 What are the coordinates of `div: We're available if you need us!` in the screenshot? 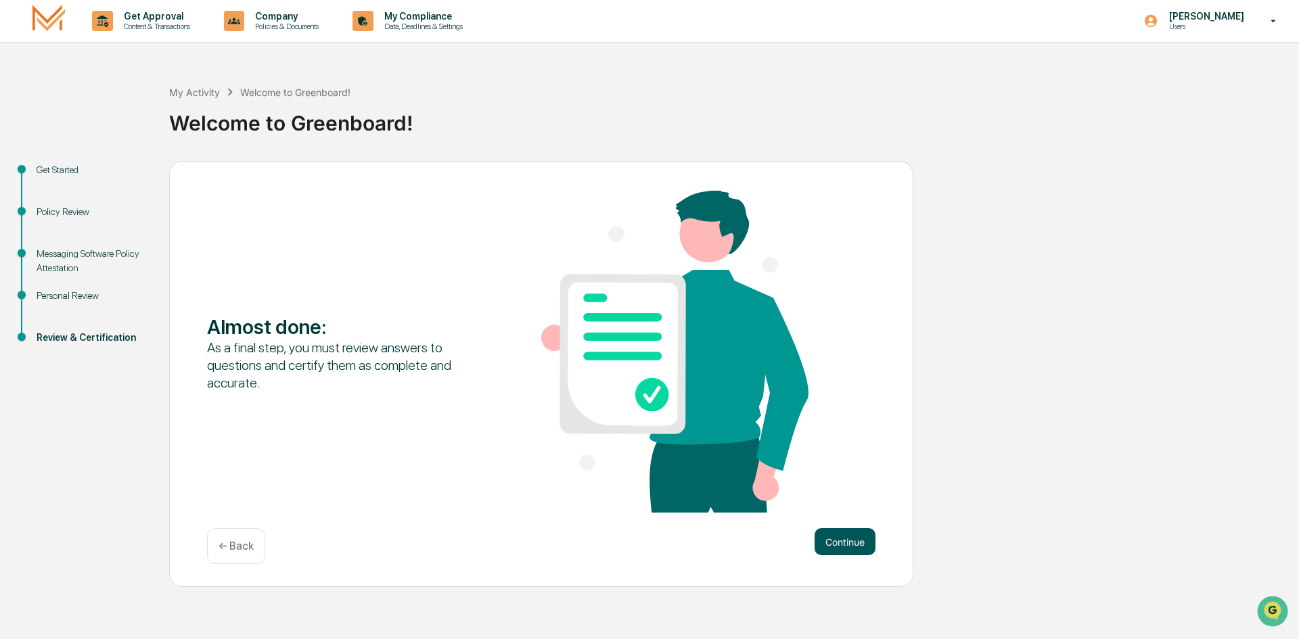 It's located at (108, 122).